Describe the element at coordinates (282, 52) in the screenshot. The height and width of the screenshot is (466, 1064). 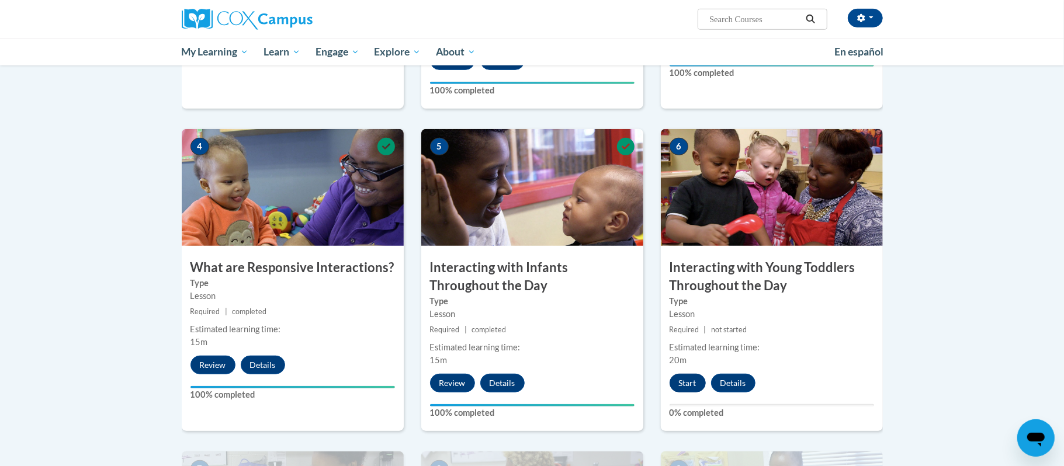
I see `a: Learn` at that location.